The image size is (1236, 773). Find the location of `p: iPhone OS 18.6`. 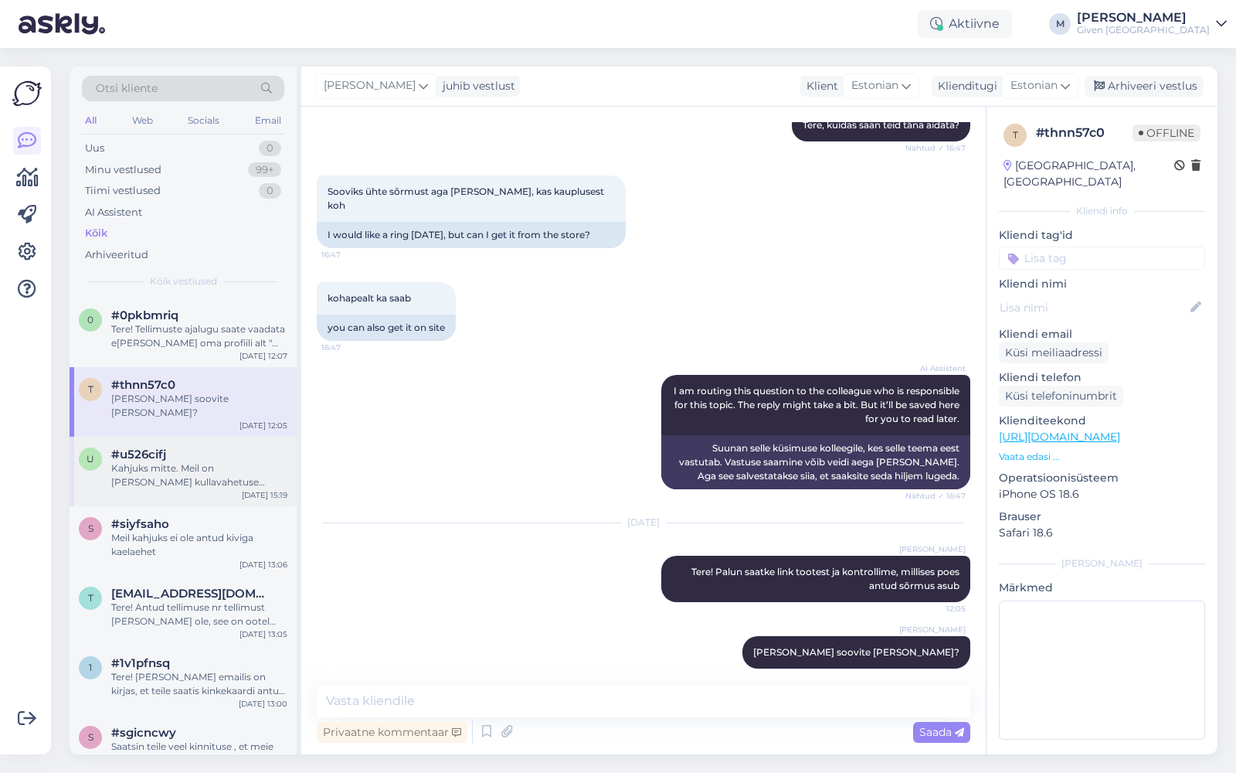

p: iPhone OS 18.6 is located at coordinates (1102, 494).